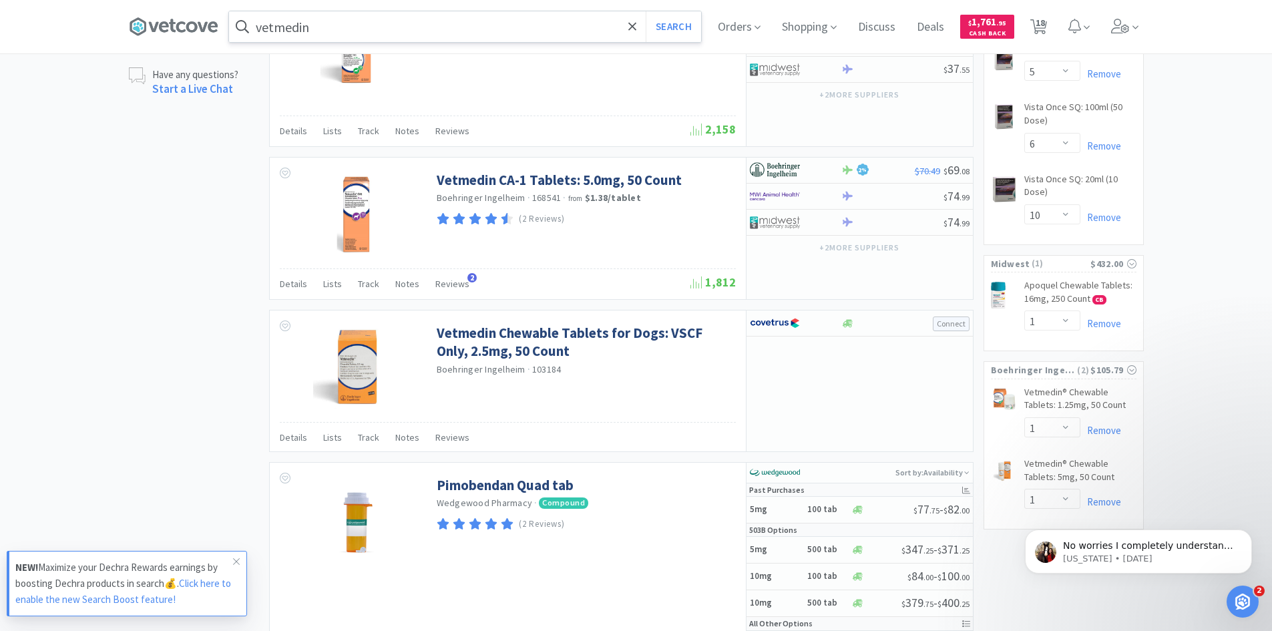 This screenshot has height=631, width=1272. What do you see at coordinates (932, 472) in the screenshot?
I see `p: Sort by: Availability` at bounding box center [932, 472].